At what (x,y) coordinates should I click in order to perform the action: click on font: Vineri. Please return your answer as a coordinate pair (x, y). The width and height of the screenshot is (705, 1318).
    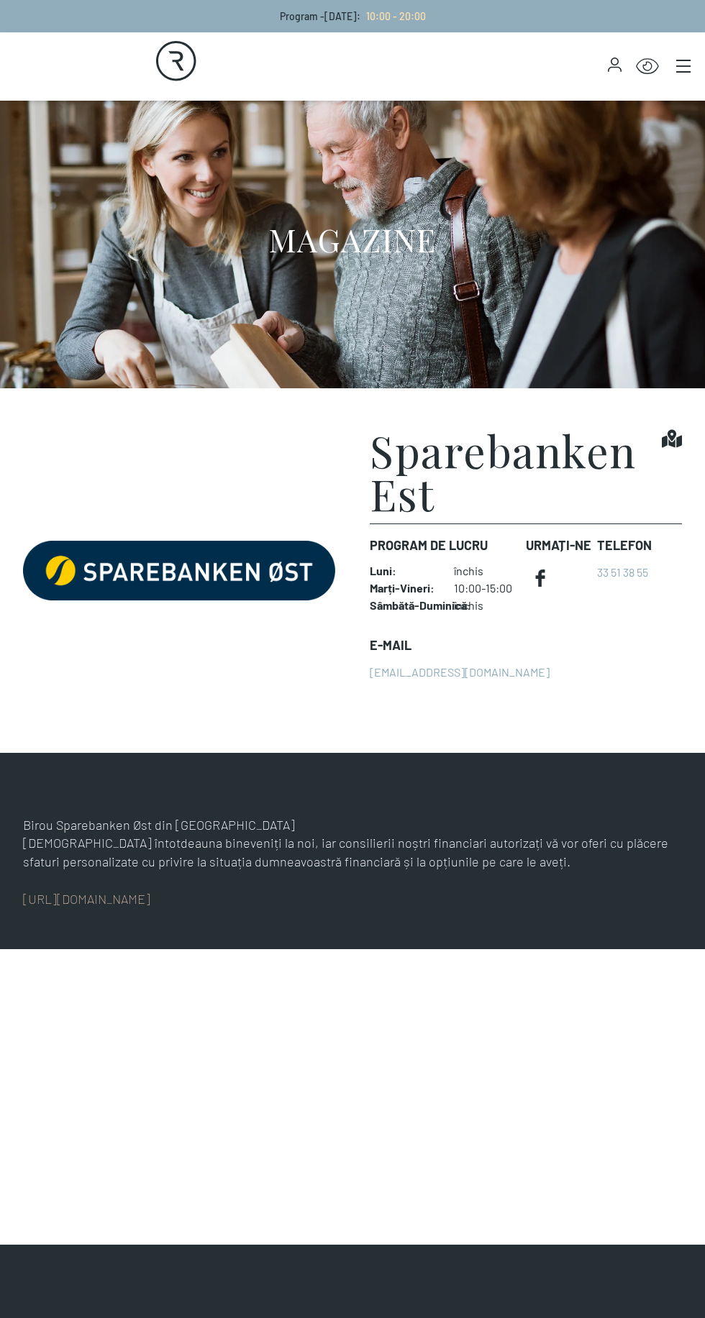
    Looking at the image, I should click on (415, 588).